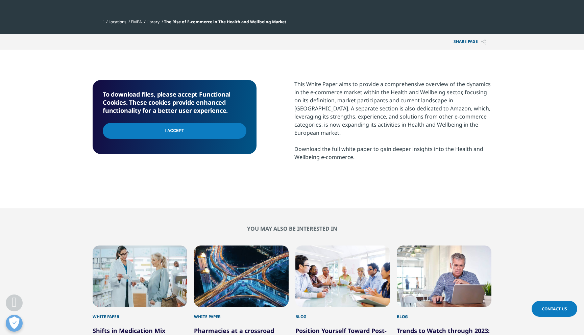 The image size is (584, 335). Describe the element at coordinates (117, 22) in the screenshot. I see `a: Locations` at that location.